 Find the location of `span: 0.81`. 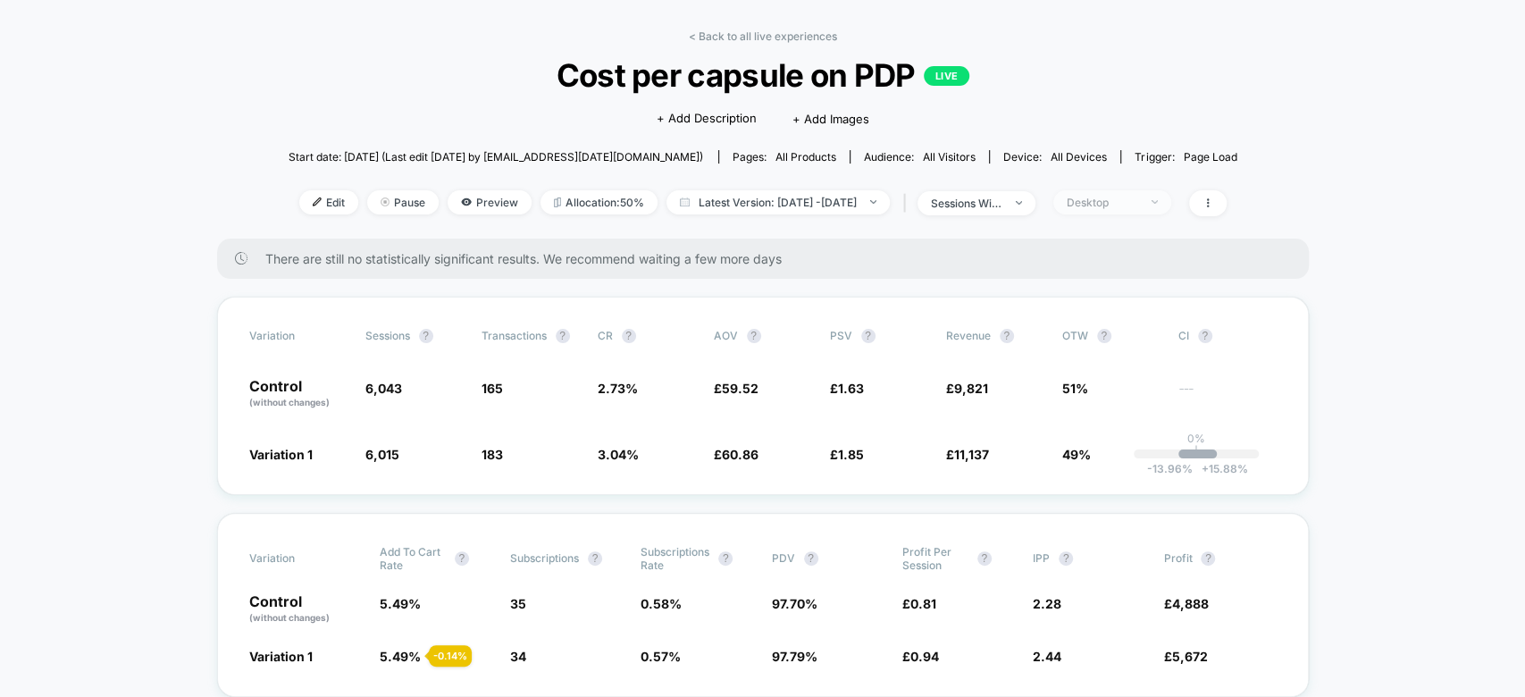

span: 0.81 is located at coordinates (923, 603).